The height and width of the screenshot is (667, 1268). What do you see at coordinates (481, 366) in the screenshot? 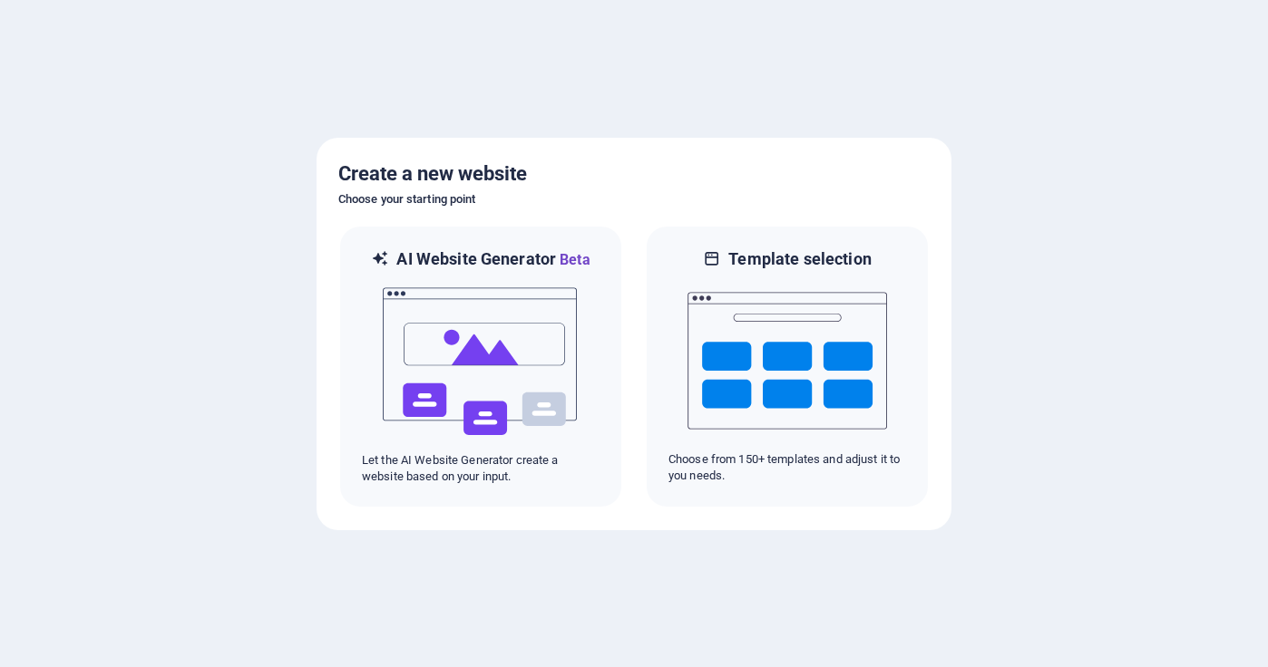
I see `div: AI Website GeneratorBetaaiLet the AI Website Generator create a website based on your input.` at bounding box center [481, 366].